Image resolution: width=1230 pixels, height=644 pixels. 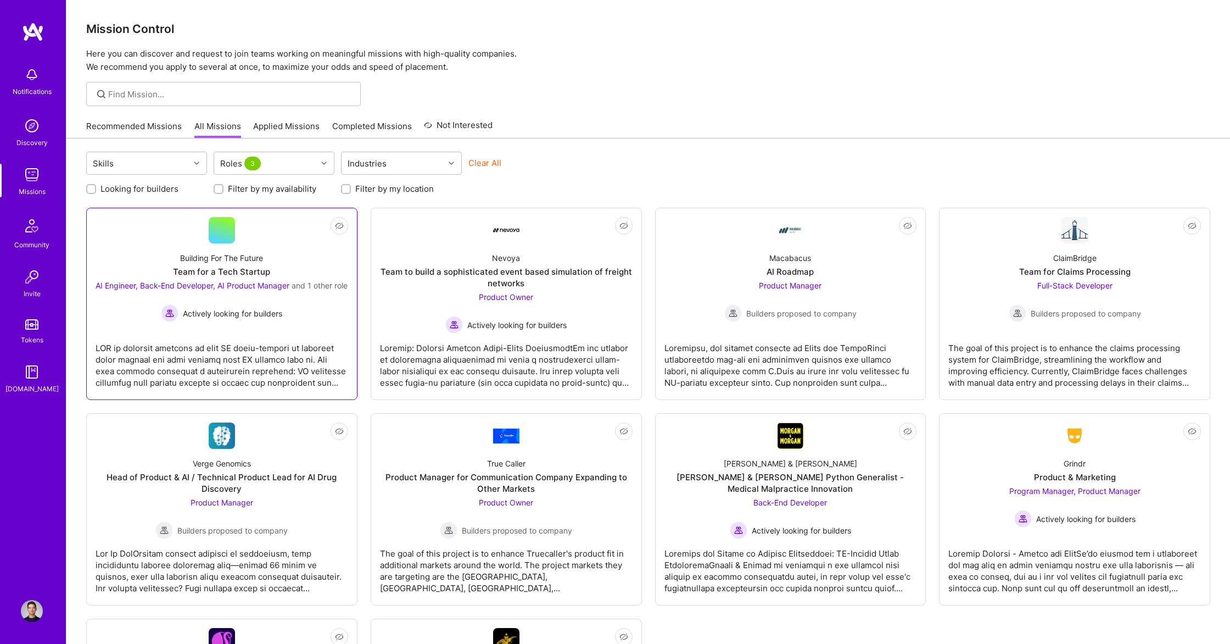 I want to click on a: User Avatar, so click(x=32, y=611).